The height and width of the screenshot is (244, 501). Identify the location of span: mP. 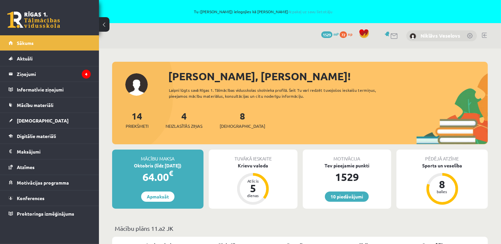
(336, 34).